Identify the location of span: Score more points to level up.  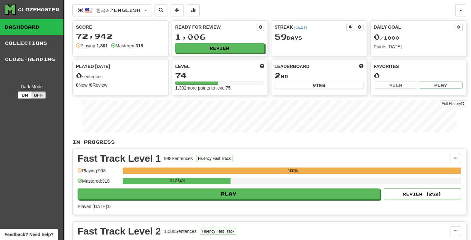
(262, 66).